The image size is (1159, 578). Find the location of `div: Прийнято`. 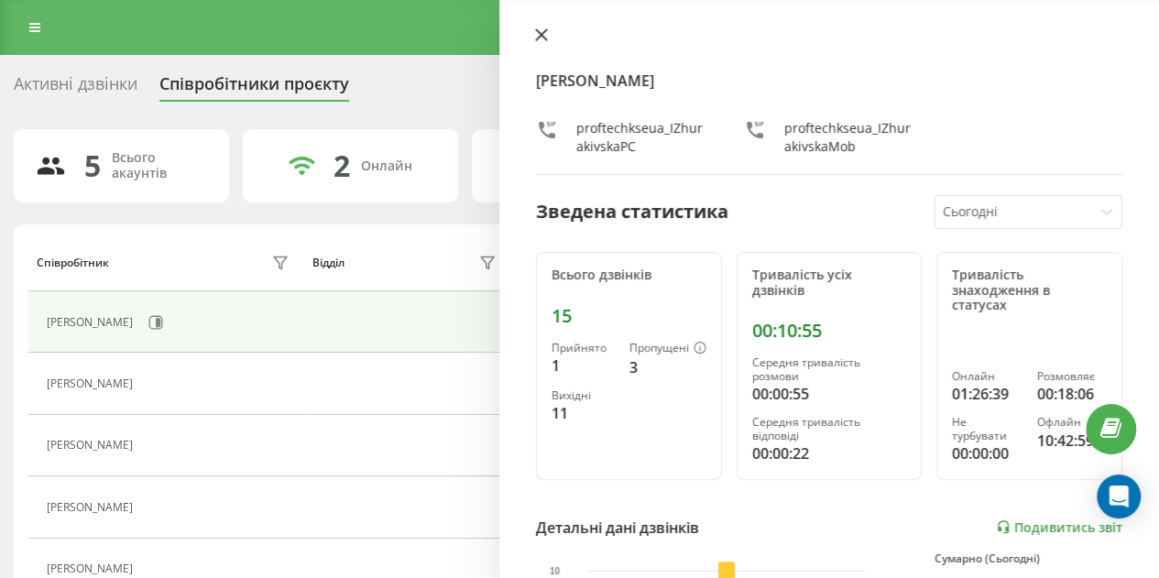

div: Прийнято is located at coordinates (583, 348).